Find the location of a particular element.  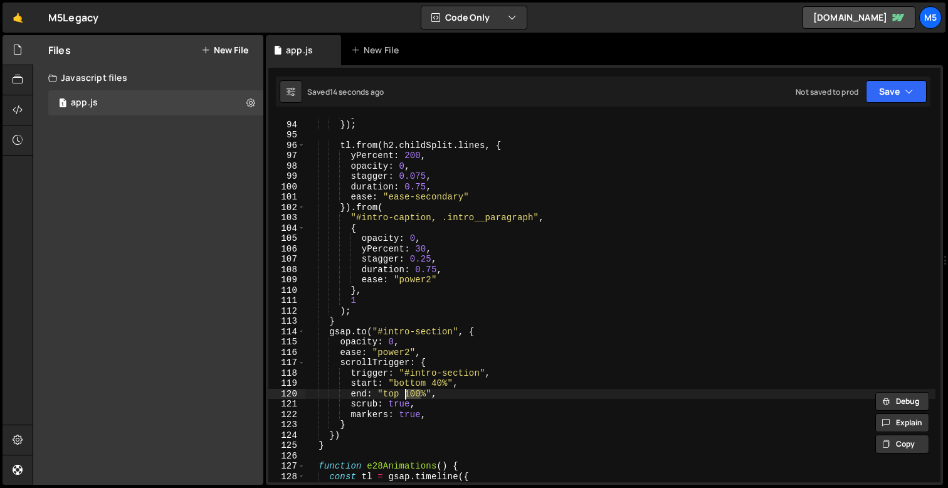

div: 14 seconds ago is located at coordinates (357, 92).